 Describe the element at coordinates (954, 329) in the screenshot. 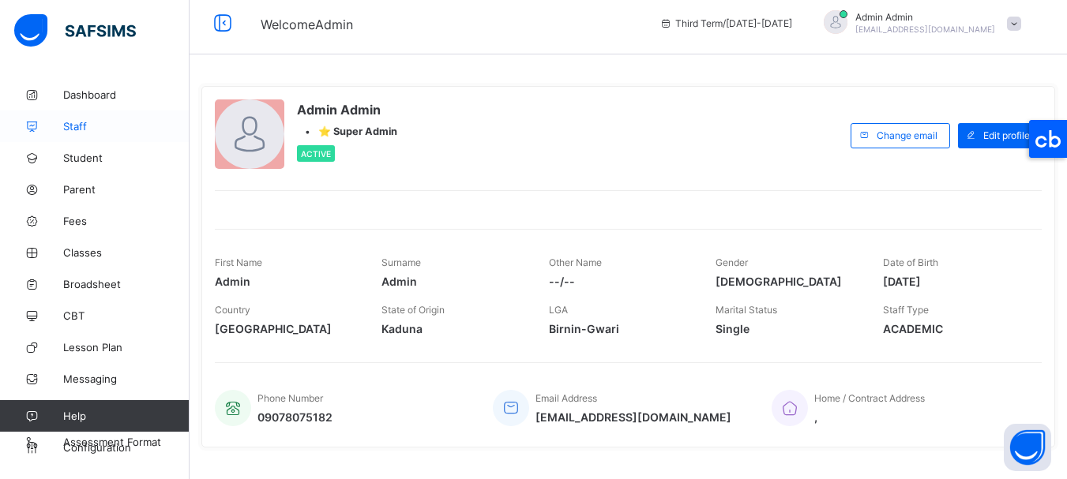

I see `span: ACADEMIC` at that location.